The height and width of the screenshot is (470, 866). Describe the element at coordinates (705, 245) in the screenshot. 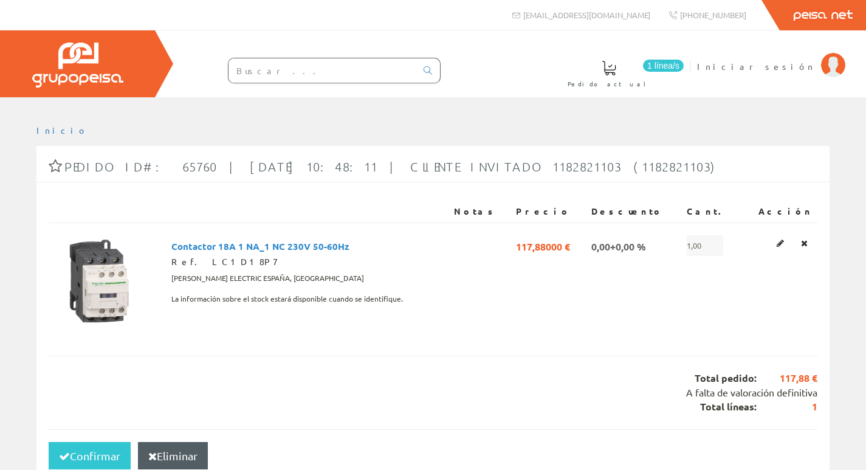

I see `span: 1,00` at that location.